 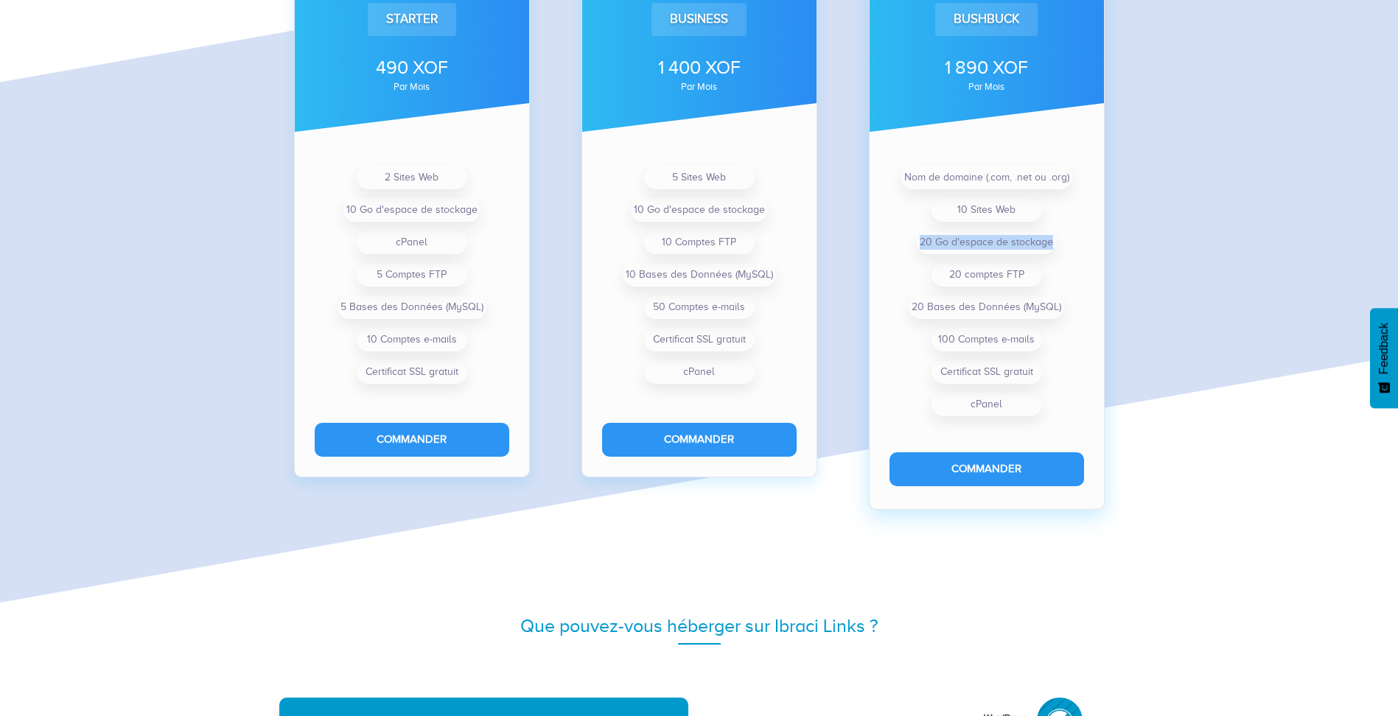 What do you see at coordinates (699, 68) in the screenshot?
I see `div: 1 400 XOF` at bounding box center [699, 68].